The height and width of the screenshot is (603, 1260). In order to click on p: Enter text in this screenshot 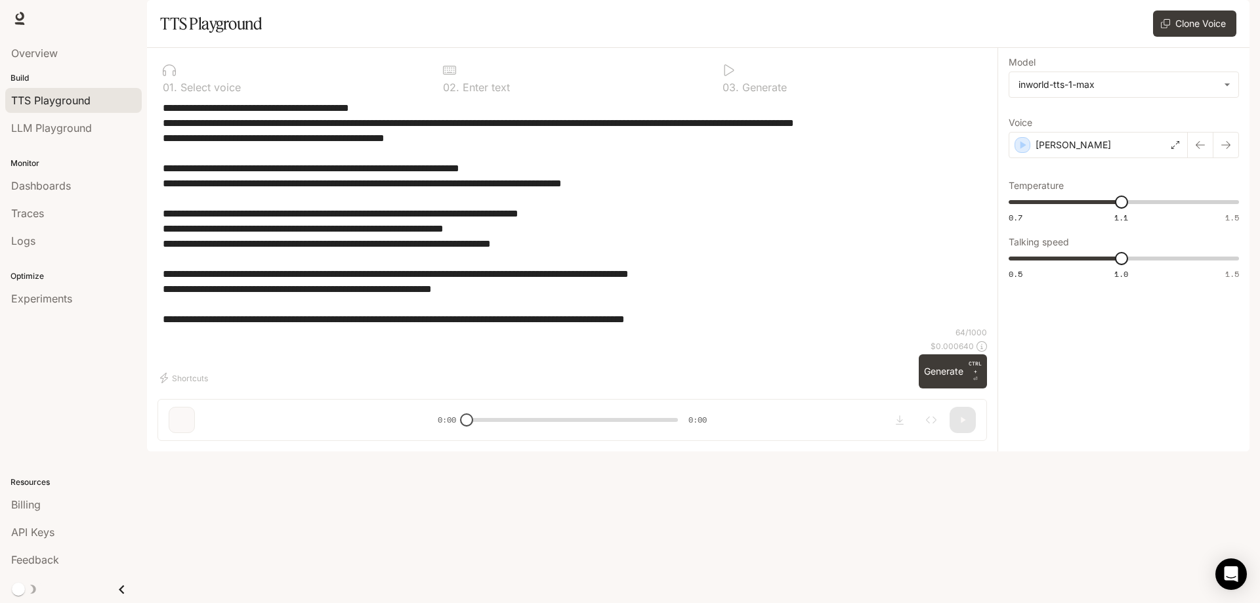, I will do `click(484, 87)`.